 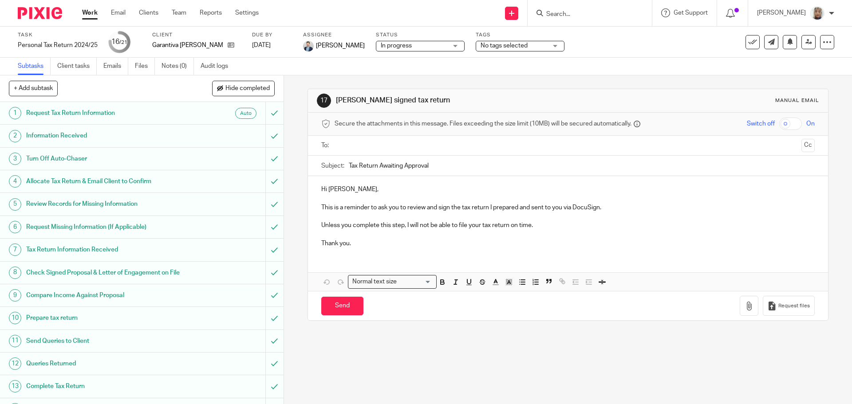 I want to click on div: 8, so click(x=15, y=273).